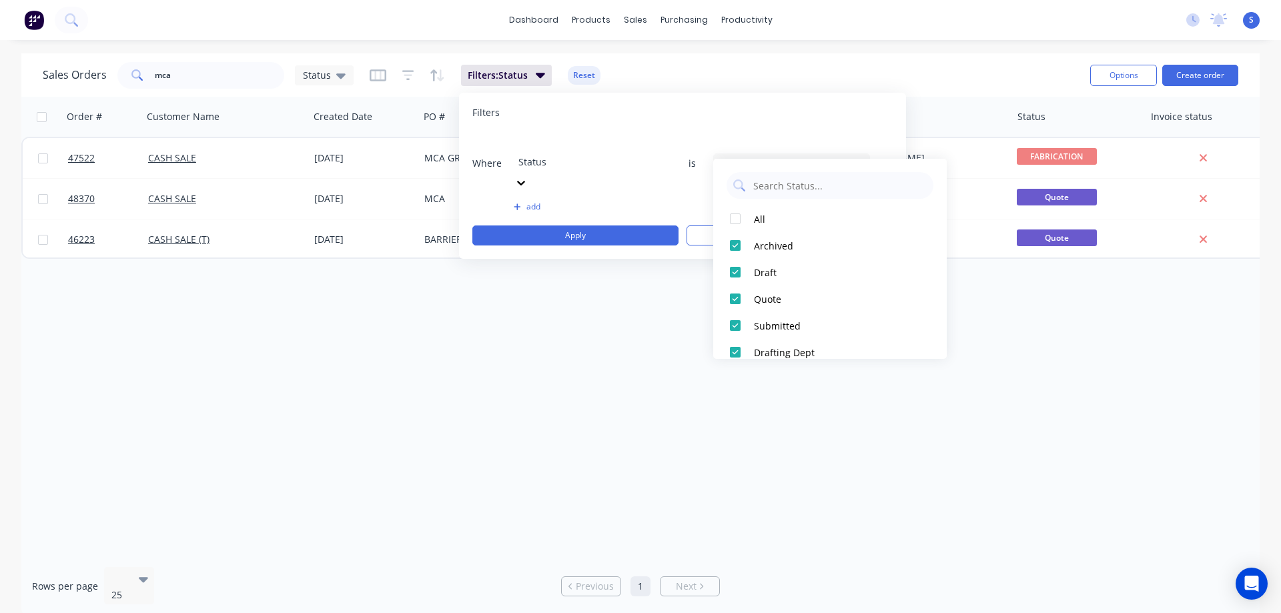 The width and height of the screenshot is (1281, 613). I want to click on div: sales, so click(635, 20).